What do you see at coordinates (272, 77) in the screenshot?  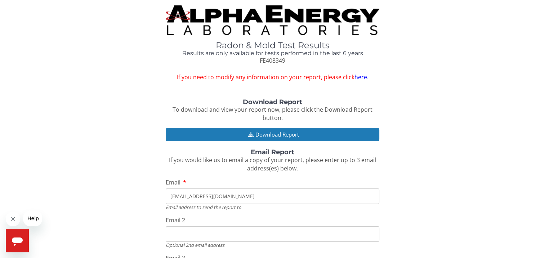 I see `span: If you need to modify any information on your report, please click` at bounding box center [272, 77].